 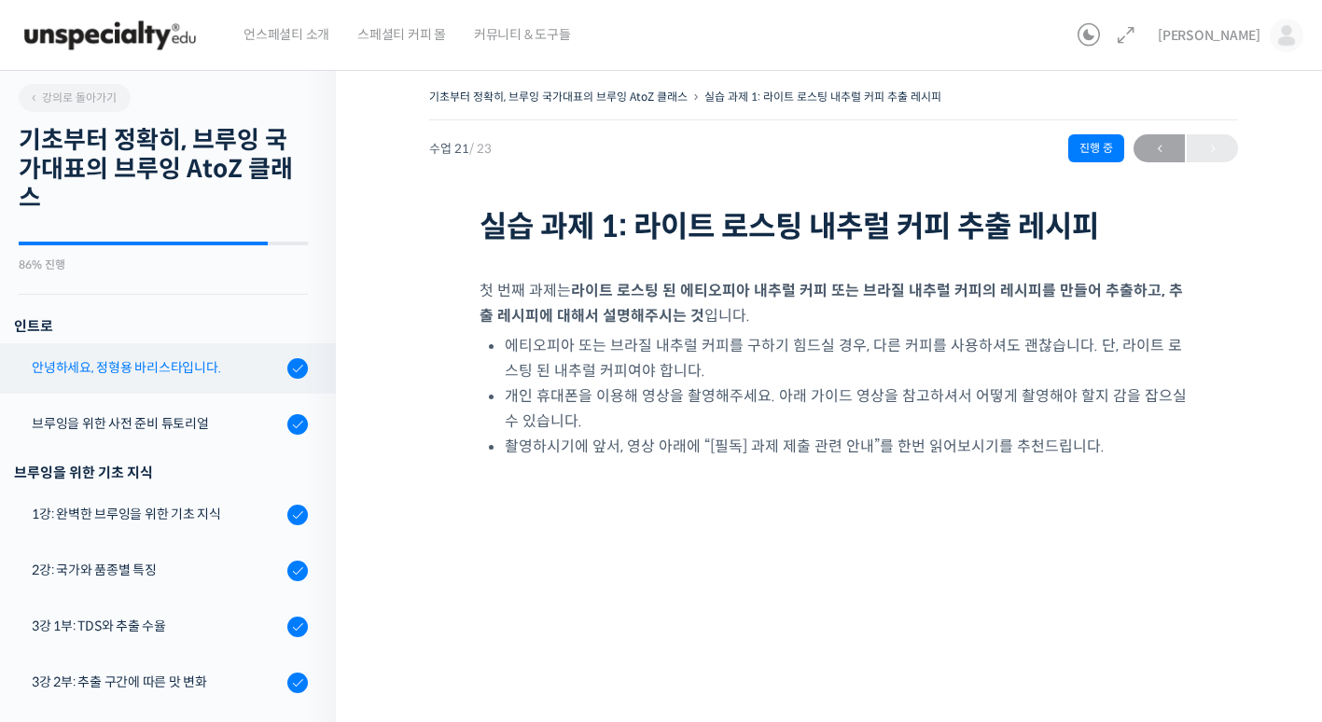 What do you see at coordinates (157, 682) in the screenshot?
I see `div: 3강 2부: 추출 구간에 따른 맛 변화` at bounding box center [157, 682].